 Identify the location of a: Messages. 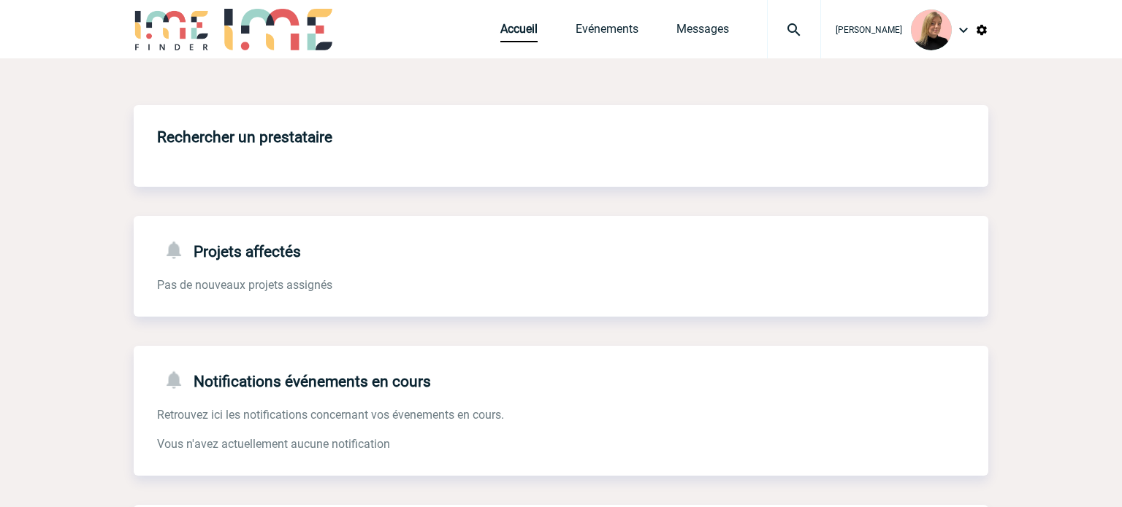
(702, 32).